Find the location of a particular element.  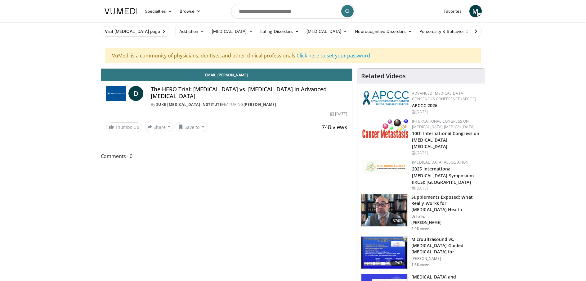

input: Search topics, interventions is located at coordinates (293, 11).